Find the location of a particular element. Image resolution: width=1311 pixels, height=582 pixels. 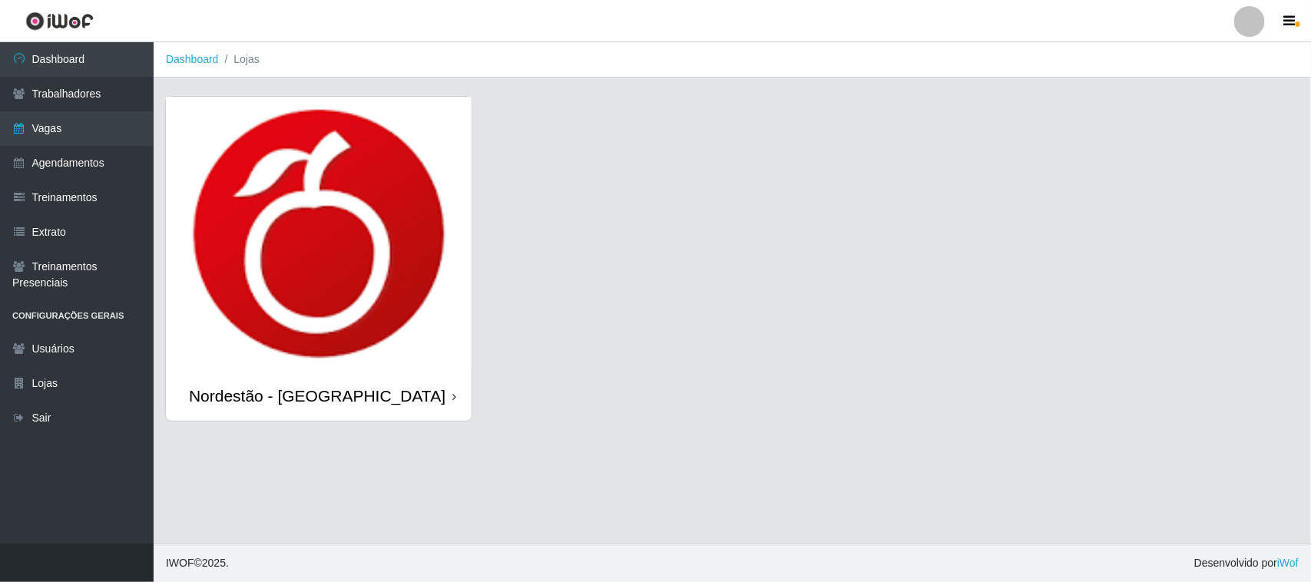

a: iWof is located at coordinates (1288, 563).